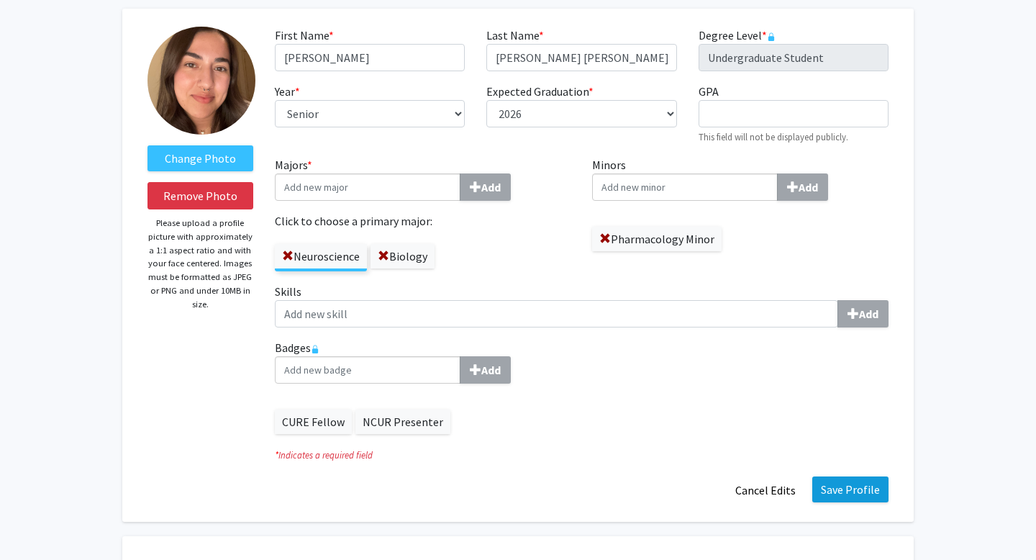  What do you see at coordinates (485, 187) in the screenshot?
I see `button: Majors*` at bounding box center [485, 187].